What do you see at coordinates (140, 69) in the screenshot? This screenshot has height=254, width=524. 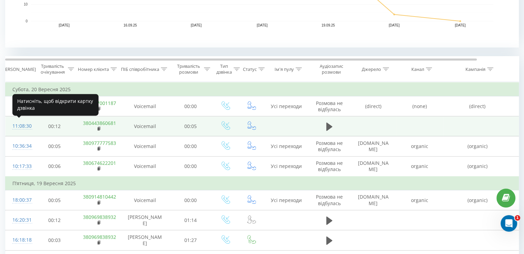 I see `div: ПІБ співробітника` at bounding box center [140, 69].